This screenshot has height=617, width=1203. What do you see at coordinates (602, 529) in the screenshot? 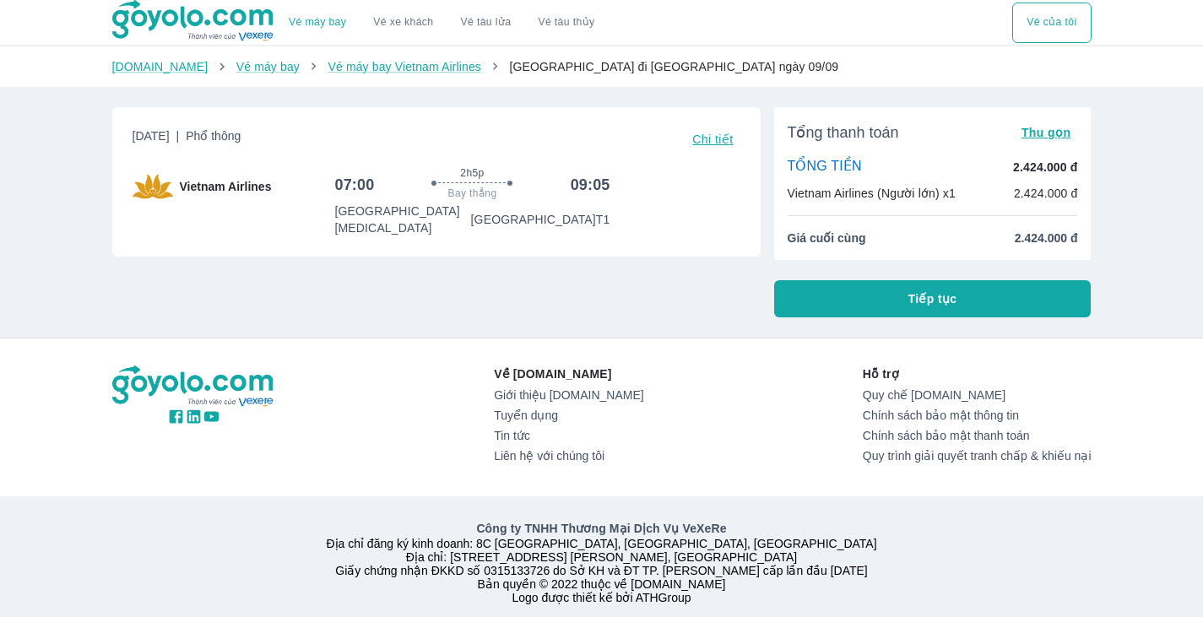
I see `p: Công ty TNHH Thương Mại Dịch Vụ VeXeRe` at bounding box center [602, 529].